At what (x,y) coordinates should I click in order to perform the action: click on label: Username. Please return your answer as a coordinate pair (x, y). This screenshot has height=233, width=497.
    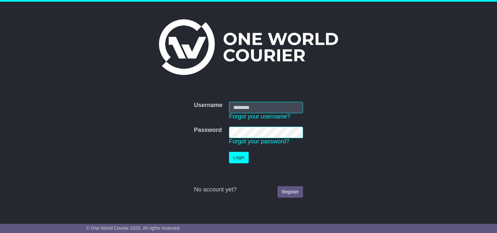
    Looking at the image, I should click on (208, 105).